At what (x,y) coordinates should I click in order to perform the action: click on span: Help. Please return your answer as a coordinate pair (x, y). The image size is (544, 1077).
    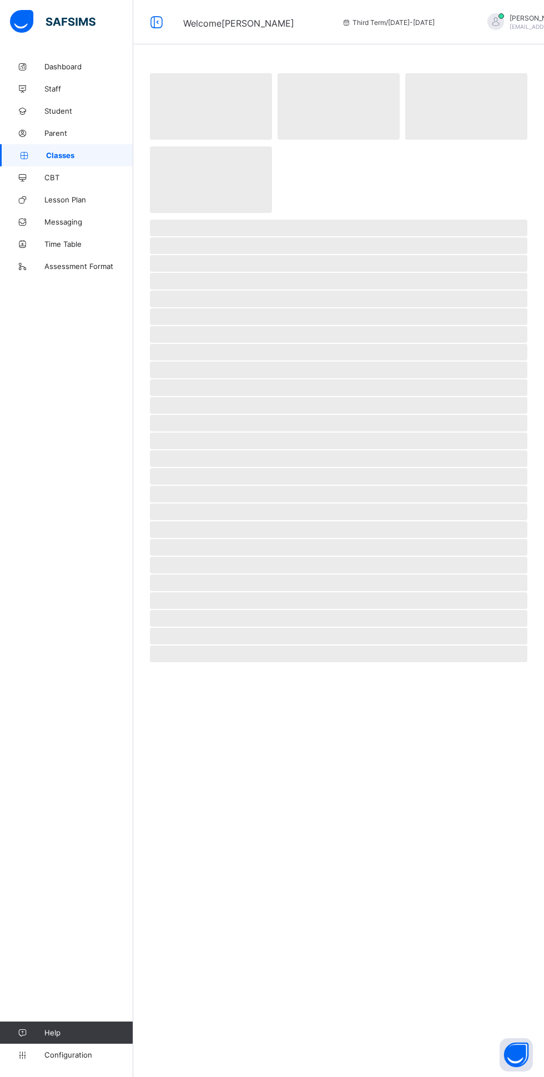
    Looking at the image, I should click on (88, 1033).